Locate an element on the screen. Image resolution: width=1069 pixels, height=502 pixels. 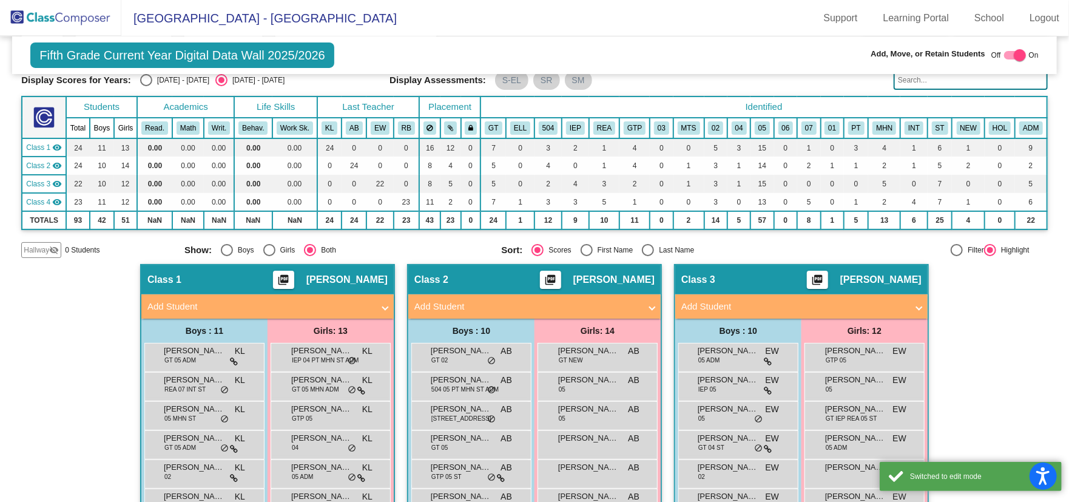
td: 4 is located at coordinates (968, 220).